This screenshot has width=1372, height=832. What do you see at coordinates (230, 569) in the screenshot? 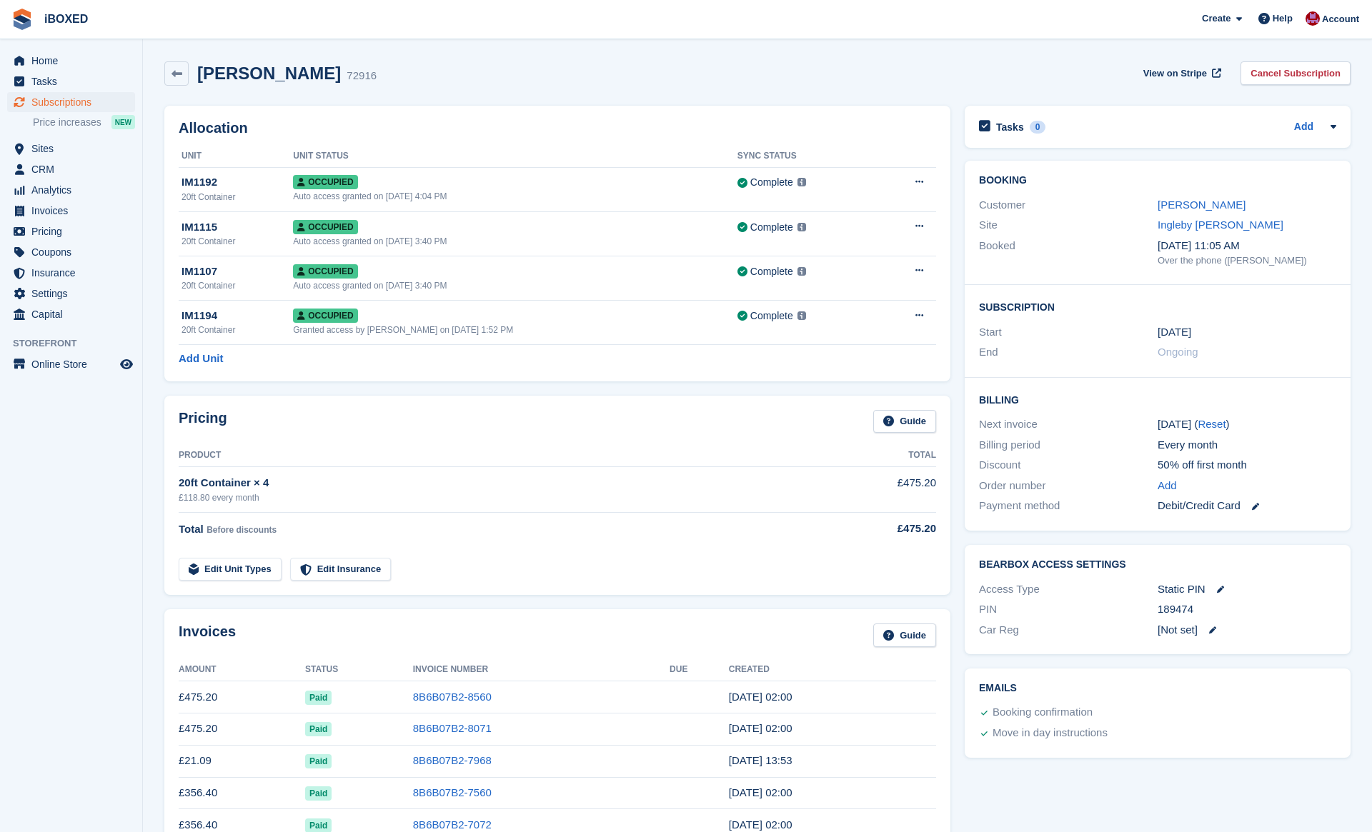
I see `a: Edit Unit Types` at bounding box center [230, 569].